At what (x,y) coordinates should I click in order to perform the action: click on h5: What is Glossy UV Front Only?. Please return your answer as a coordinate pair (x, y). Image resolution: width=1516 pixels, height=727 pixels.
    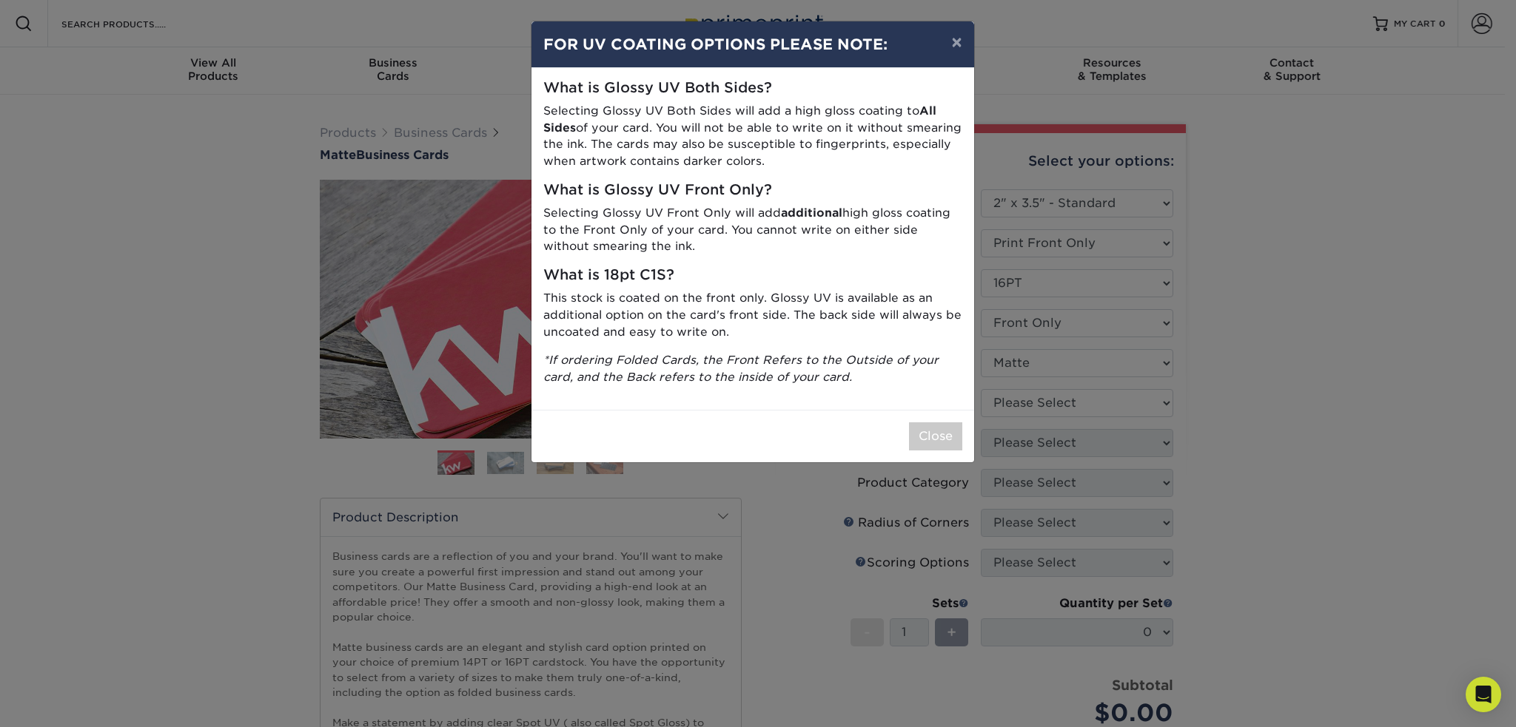
    Looking at the image, I should click on (753, 190).